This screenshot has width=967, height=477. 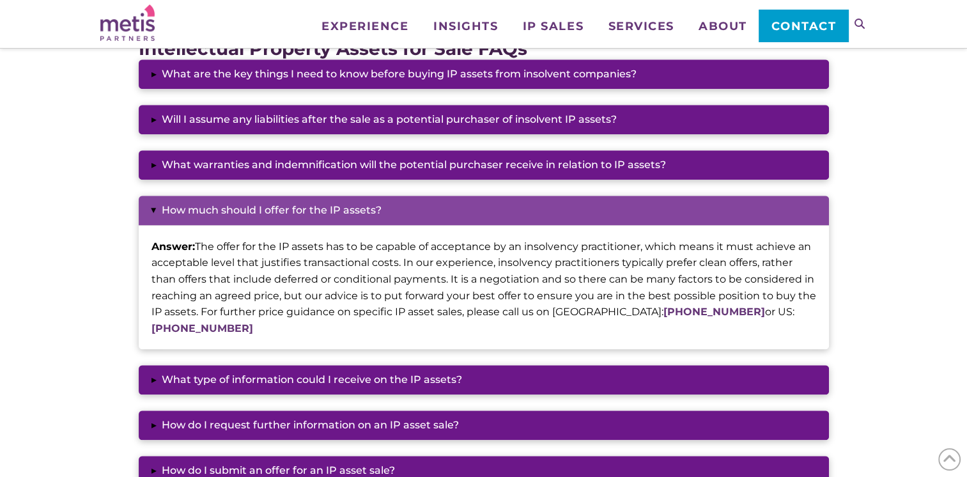 What do you see at coordinates (949, 459) in the screenshot?
I see `span: Back to Top` at bounding box center [949, 459].